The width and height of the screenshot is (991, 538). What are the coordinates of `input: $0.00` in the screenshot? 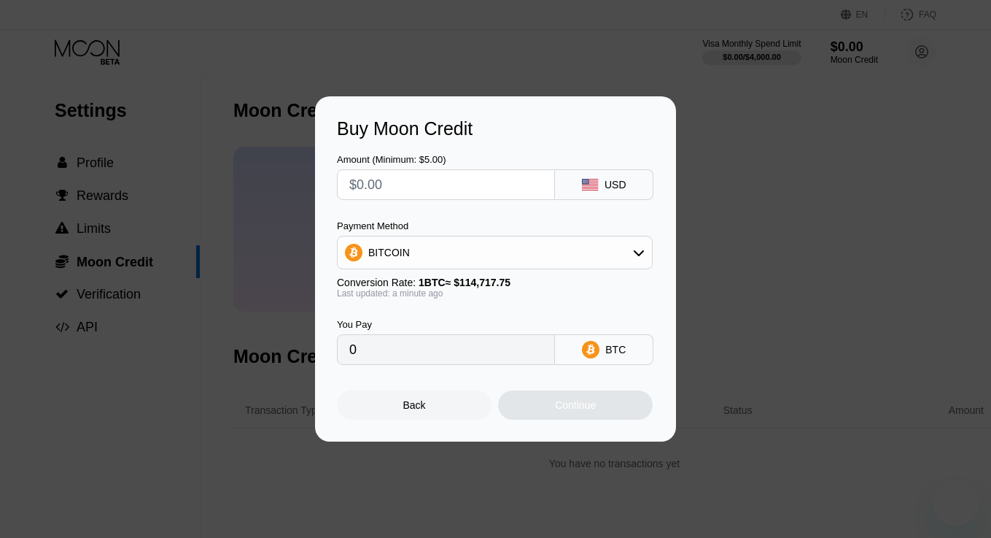 It's located at (446, 185).